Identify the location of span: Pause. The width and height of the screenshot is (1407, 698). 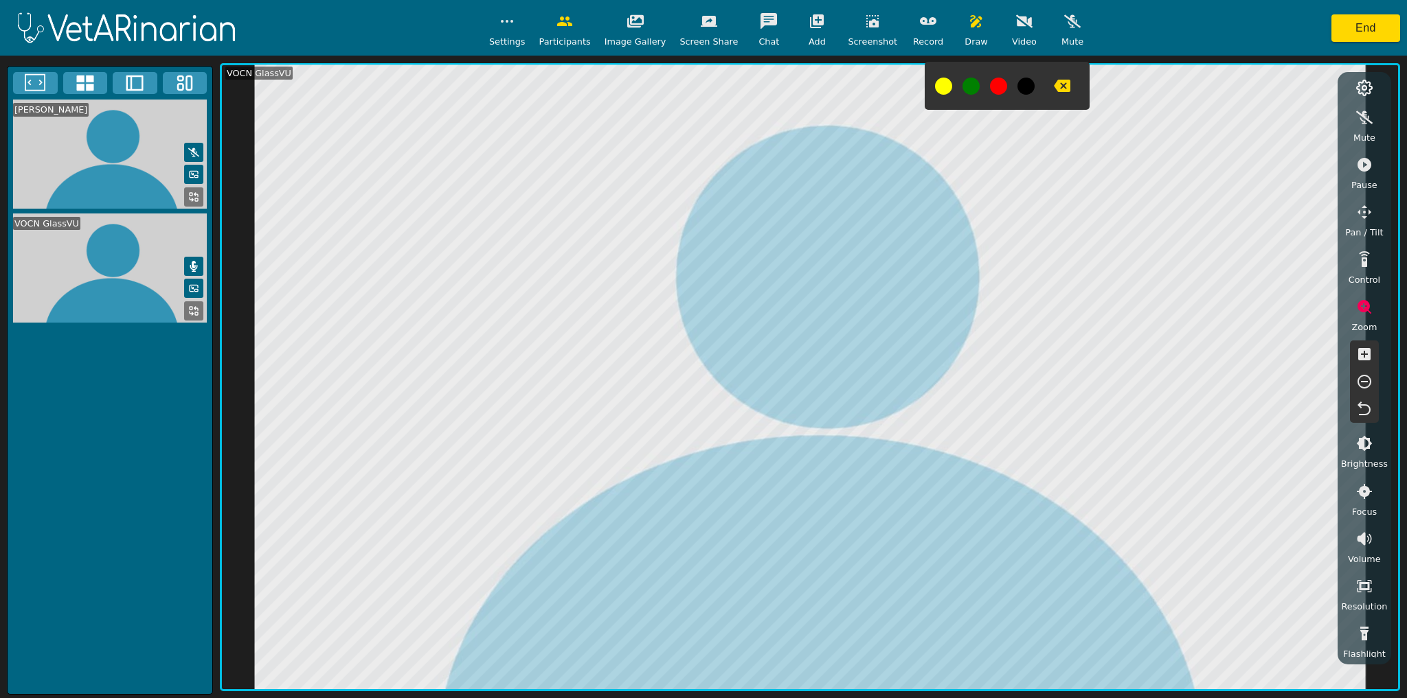
(1364, 185).